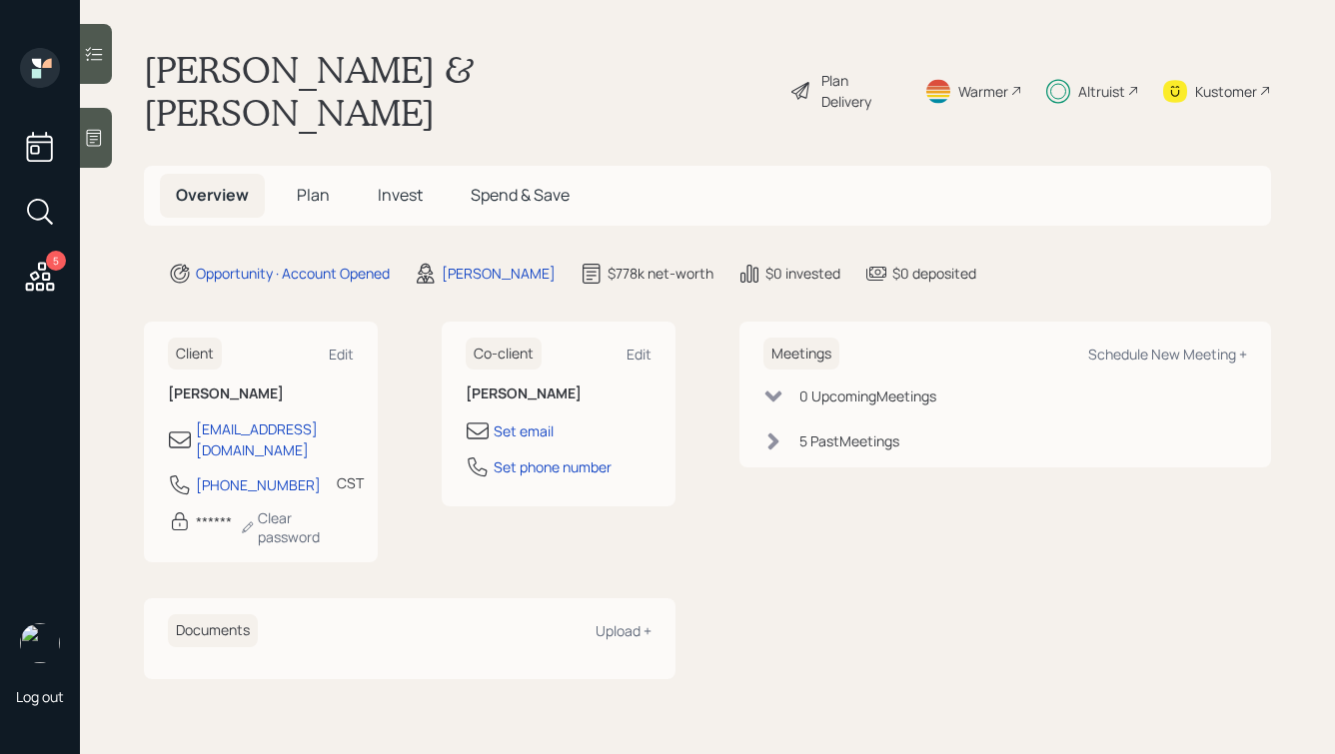 This screenshot has width=1335, height=754. What do you see at coordinates (313, 195) in the screenshot?
I see `span: Plan` at bounding box center [313, 195].